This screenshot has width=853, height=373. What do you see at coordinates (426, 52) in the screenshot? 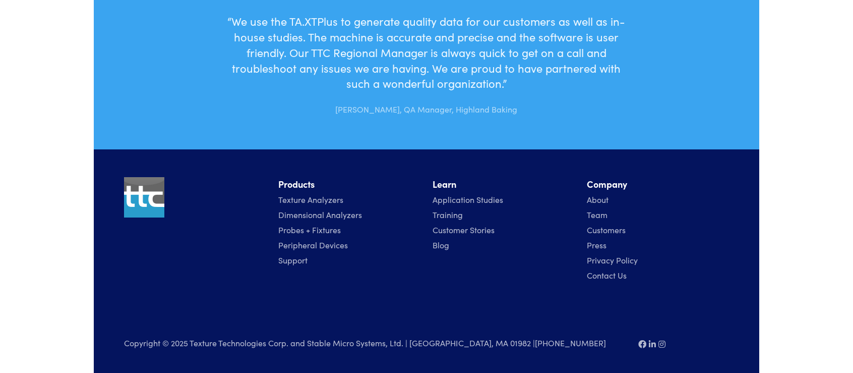
I see `h6: “We use the TA.XTPlus to generate quality data for our customers as well as in-house studies. The...` at bounding box center [426, 52].